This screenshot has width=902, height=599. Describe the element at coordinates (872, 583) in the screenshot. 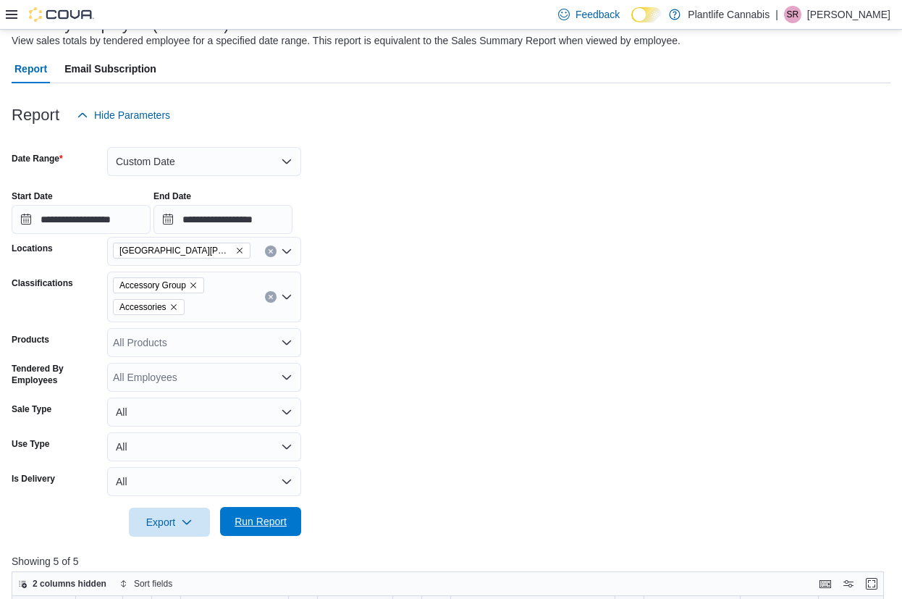

I see `button: Enter fullscreen` at that location.